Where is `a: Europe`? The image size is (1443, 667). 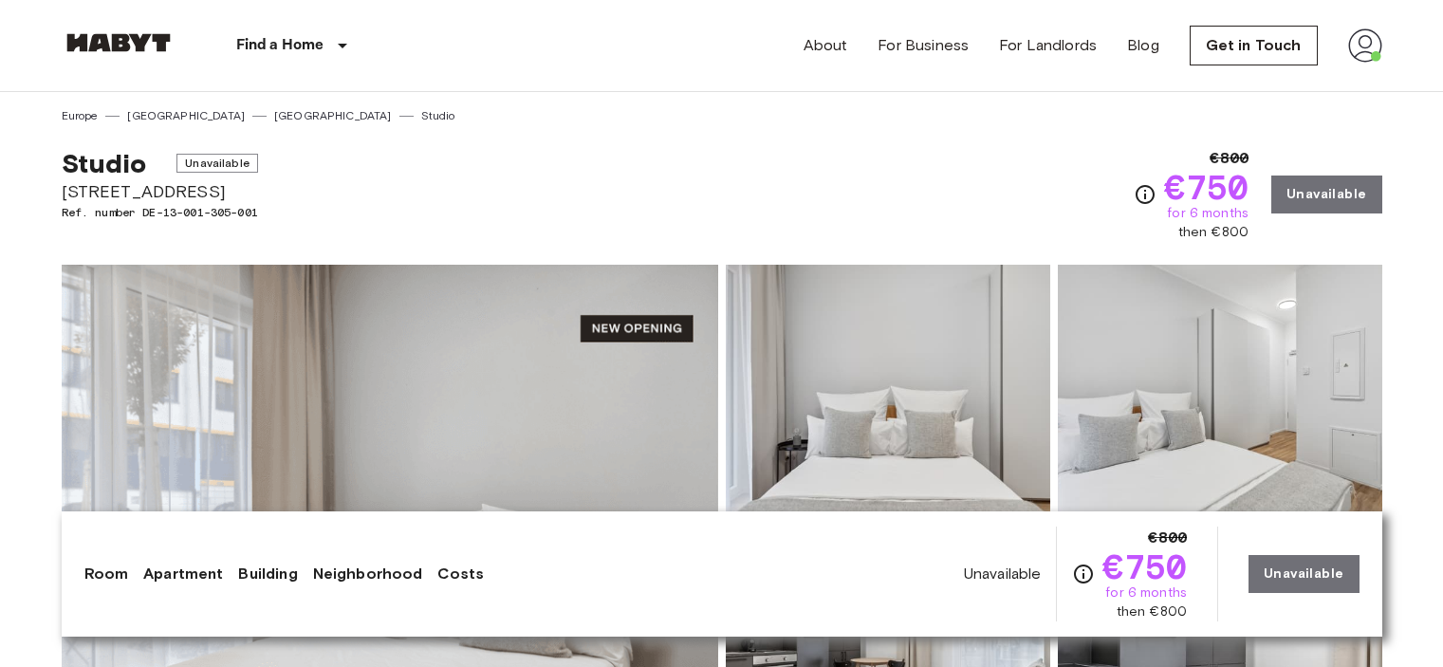
a: Europe is located at coordinates (80, 116).